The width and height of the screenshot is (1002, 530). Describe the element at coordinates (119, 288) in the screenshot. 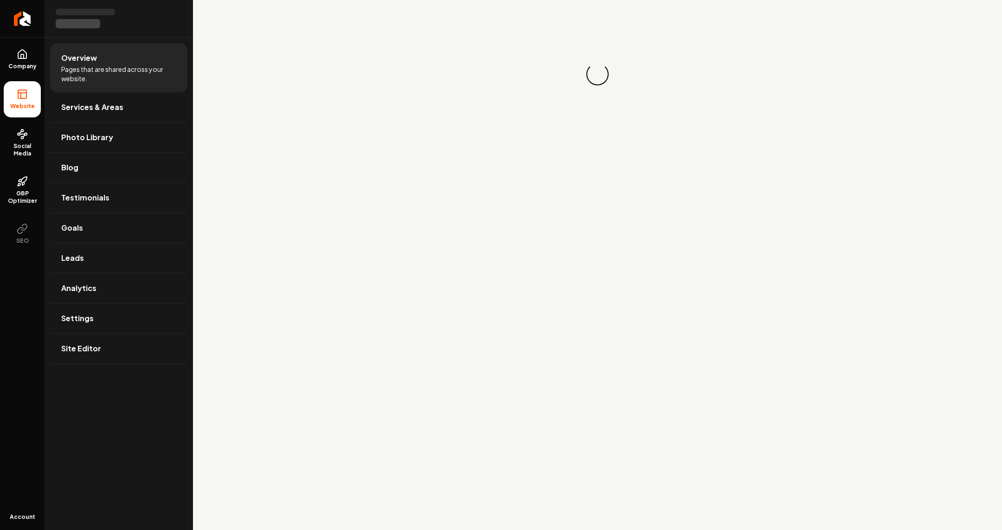

I see `a: Analytics` at that location.